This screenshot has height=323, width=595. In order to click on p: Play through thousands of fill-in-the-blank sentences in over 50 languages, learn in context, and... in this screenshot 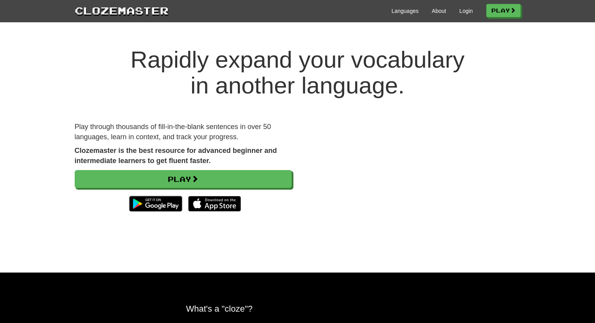, I will do `click(183, 132)`.